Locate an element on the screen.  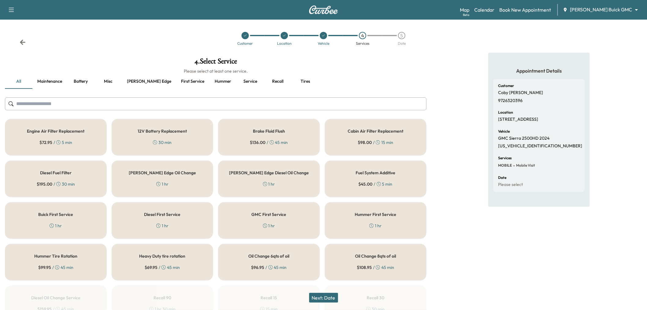
h6: Customer is located at coordinates (506, 86).